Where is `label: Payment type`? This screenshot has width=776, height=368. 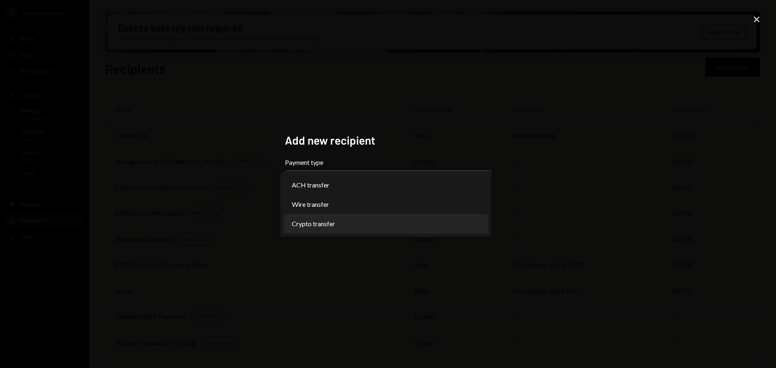
label: Payment type is located at coordinates (388, 163).